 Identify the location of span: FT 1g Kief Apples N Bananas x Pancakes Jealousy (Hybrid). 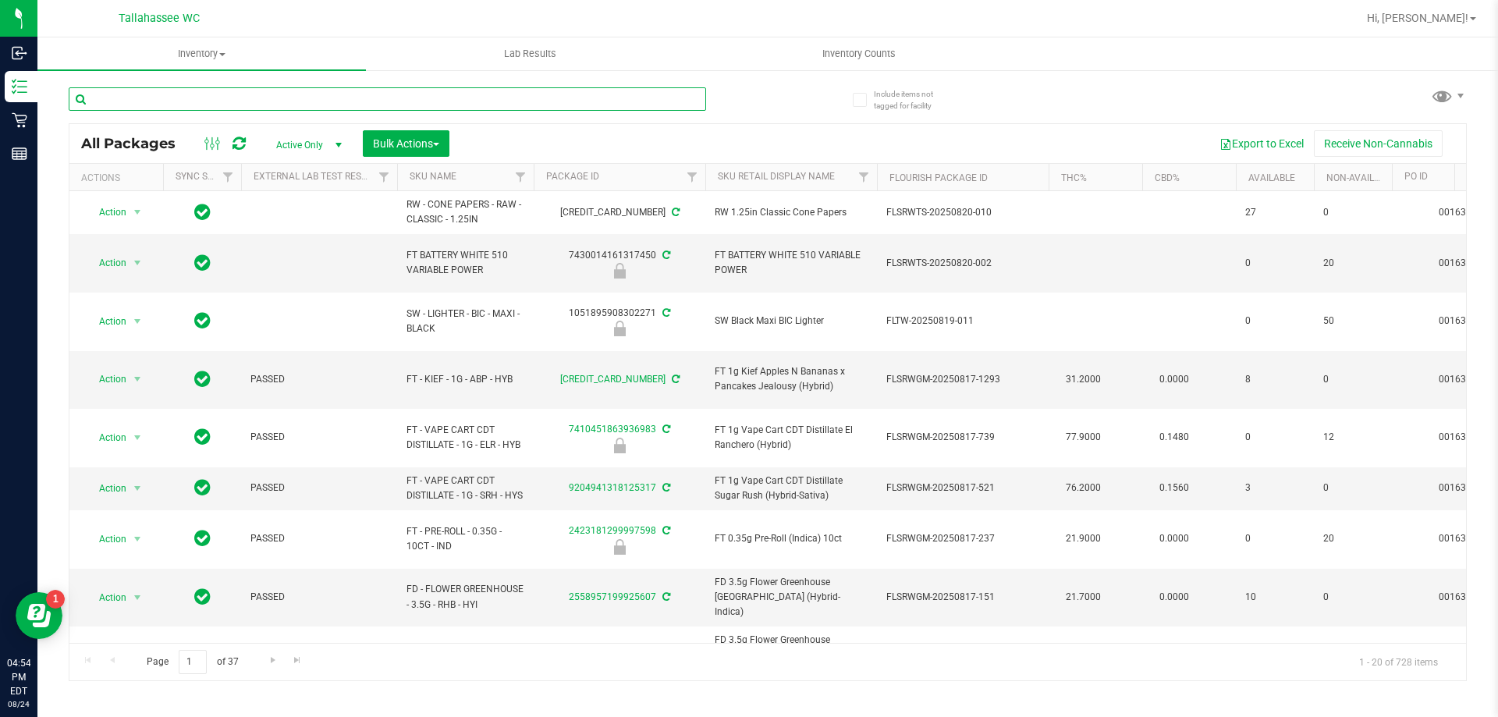
(791, 379).